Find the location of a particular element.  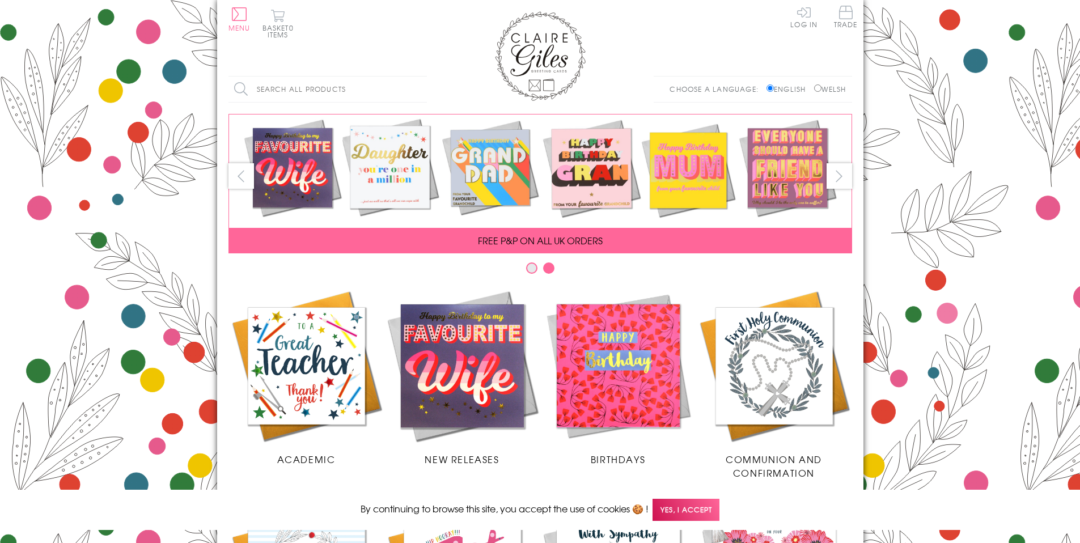

span: Menu is located at coordinates (239, 28).